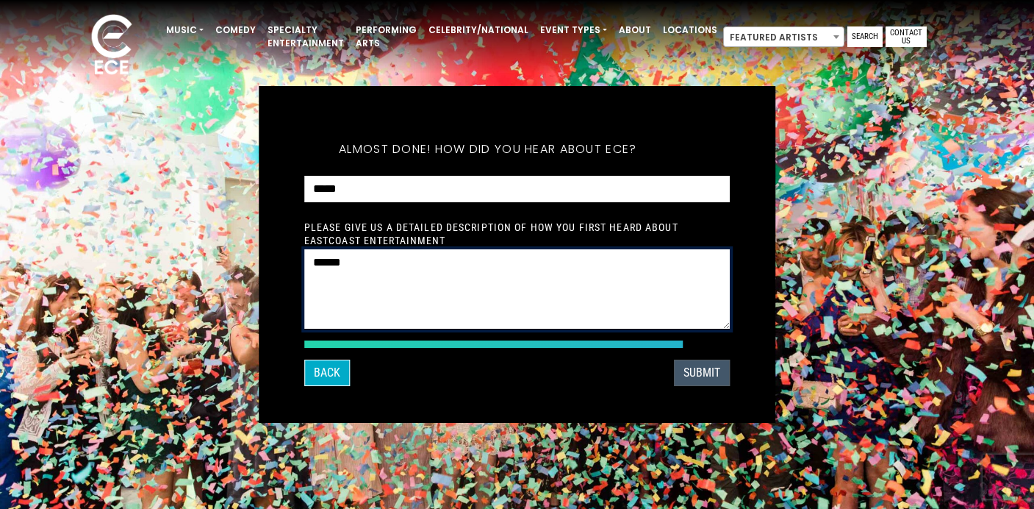 The width and height of the screenshot is (1034, 509). I want to click on a: Event Types, so click(573, 30).